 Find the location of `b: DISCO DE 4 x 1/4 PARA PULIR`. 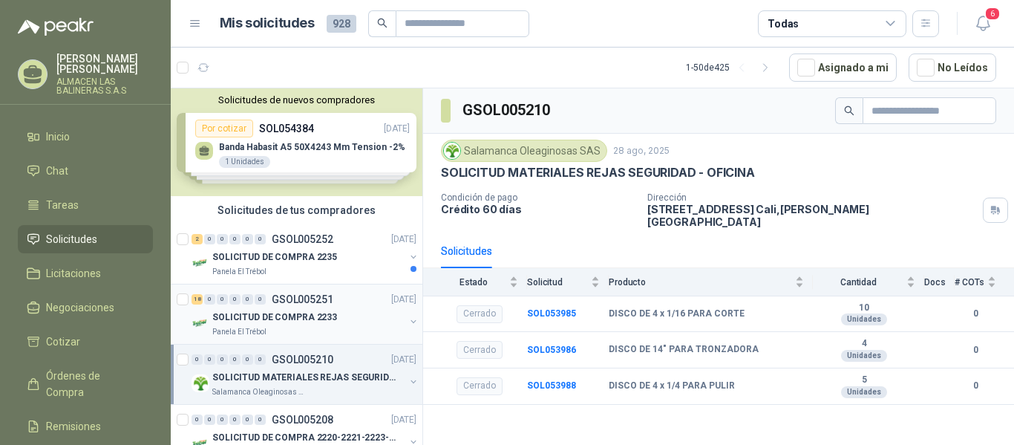

b: DISCO DE 4 x 1/4 PARA PULIR is located at coordinates (672, 386).